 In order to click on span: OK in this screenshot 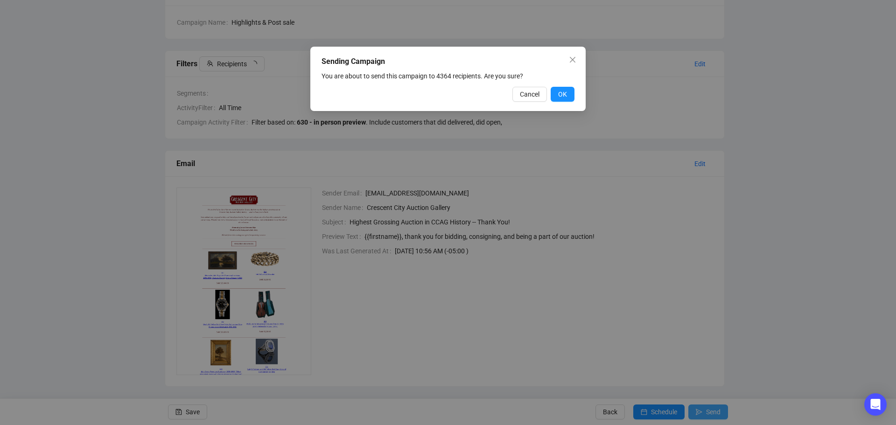, I will do `click(562, 94)`.